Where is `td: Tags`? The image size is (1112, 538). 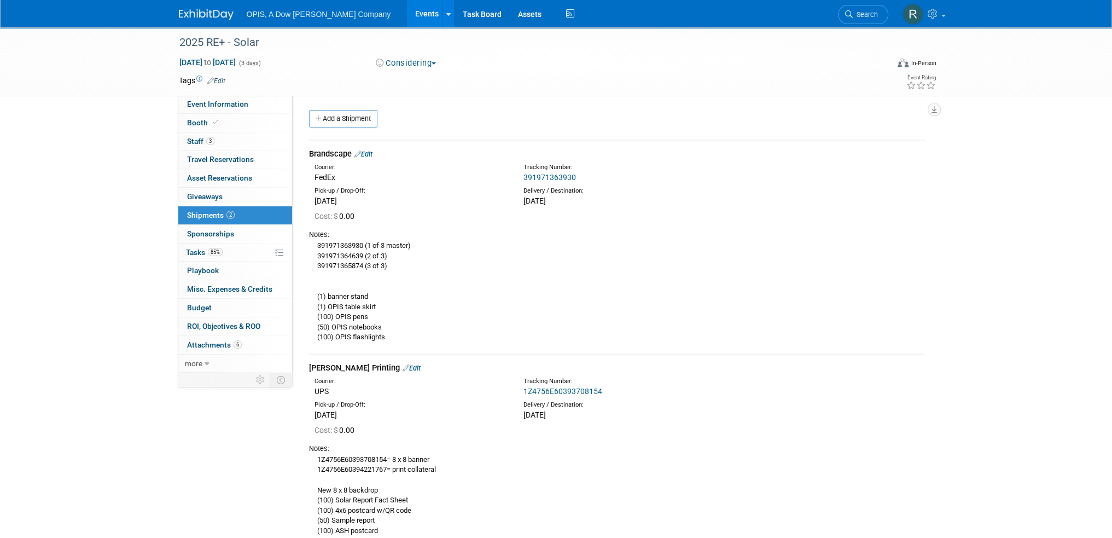 td: Tags is located at coordinates (202, 80).